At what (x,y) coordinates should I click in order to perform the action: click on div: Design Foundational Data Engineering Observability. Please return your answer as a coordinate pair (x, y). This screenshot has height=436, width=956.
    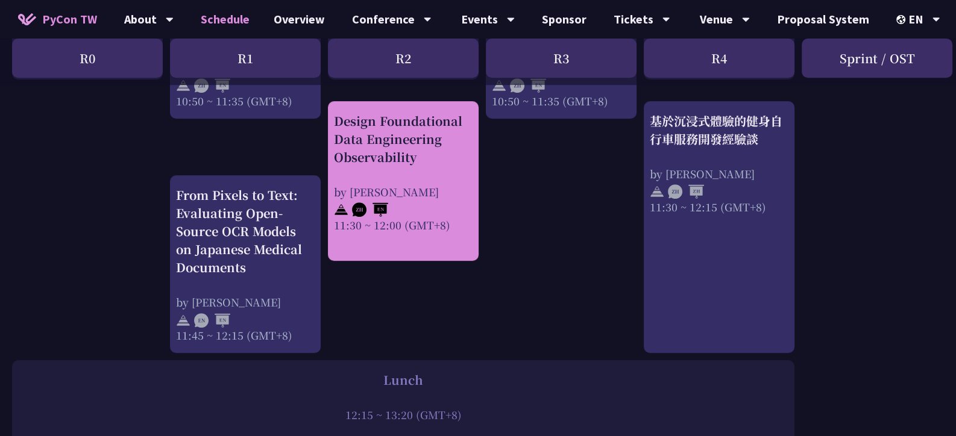
    Looking at the image, I should click on (403, 139).